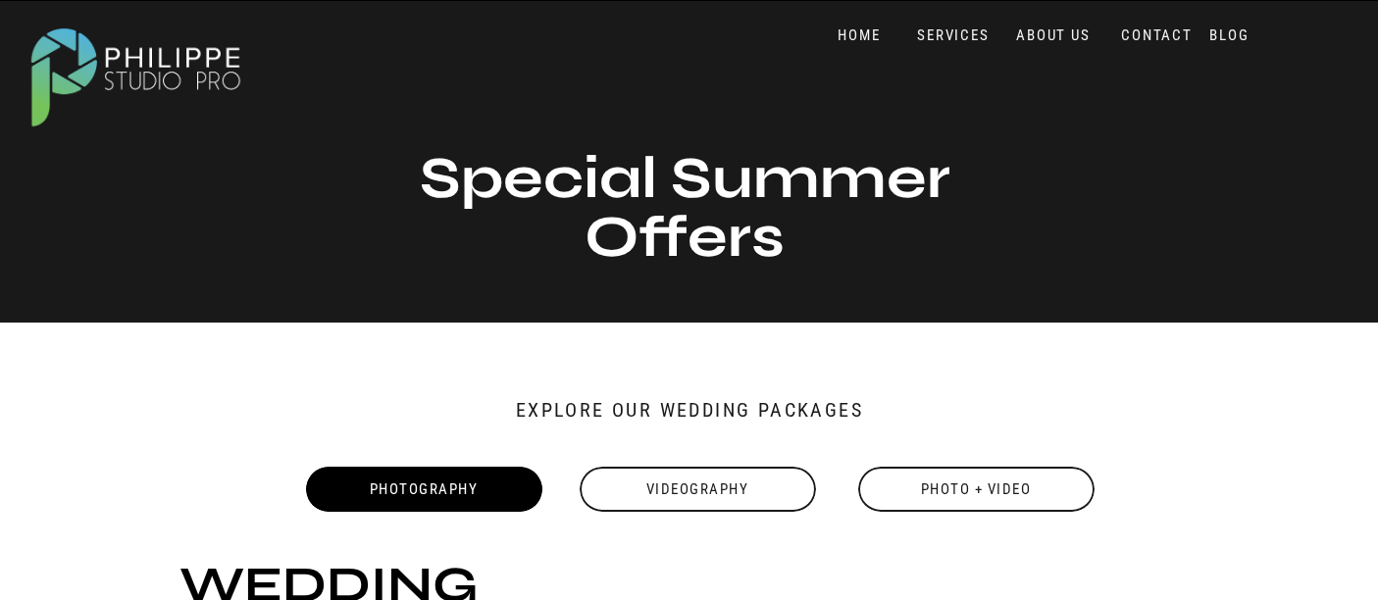  What do you see at coordinates (859, 35) in the screenshot?
I see `a: HOME` at bounding box center [859, 35].